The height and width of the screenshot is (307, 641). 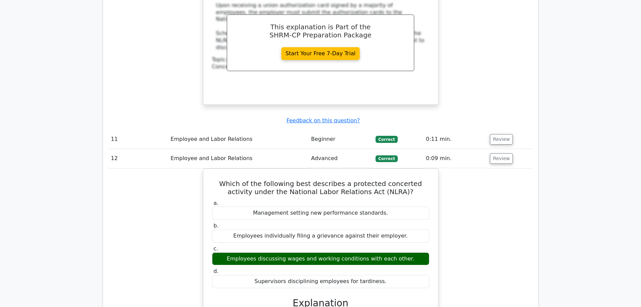 I want to click on span: d., so click(x=216, y=271).